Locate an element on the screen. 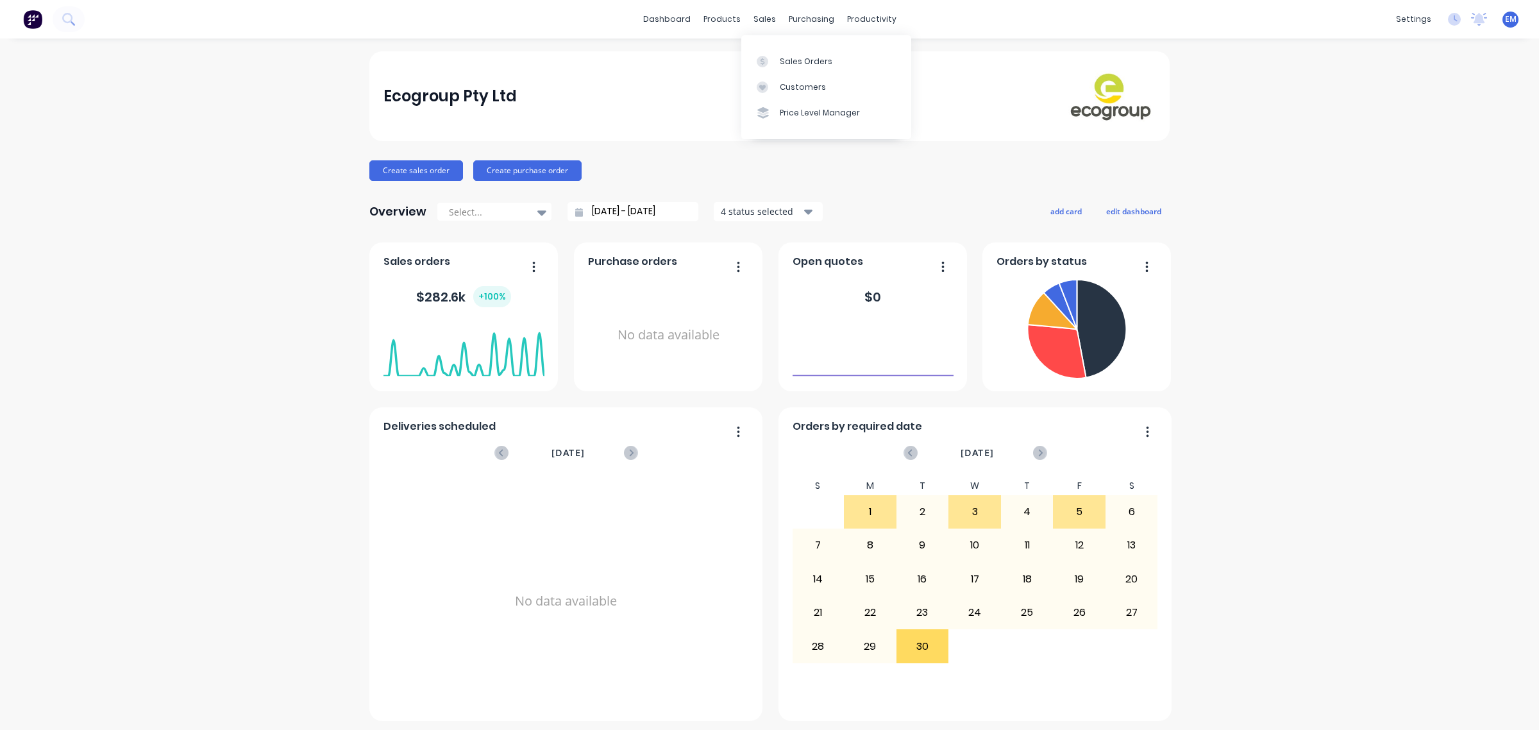 The width and height of the screenshot is (1539, 730). div: 16 is located at coordinates (923, 579).